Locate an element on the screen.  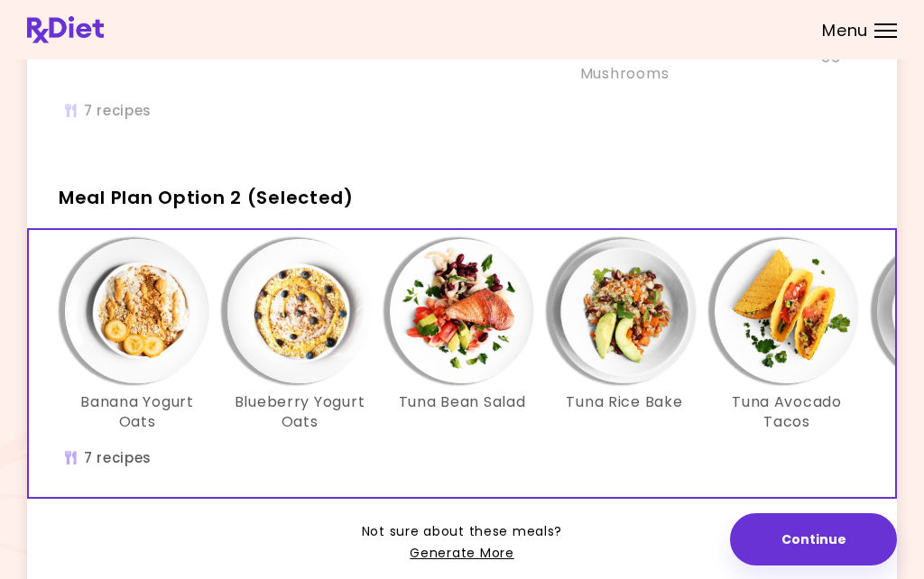
h3: Tuna Avocado Tacos is located at coordinates (787, 412).